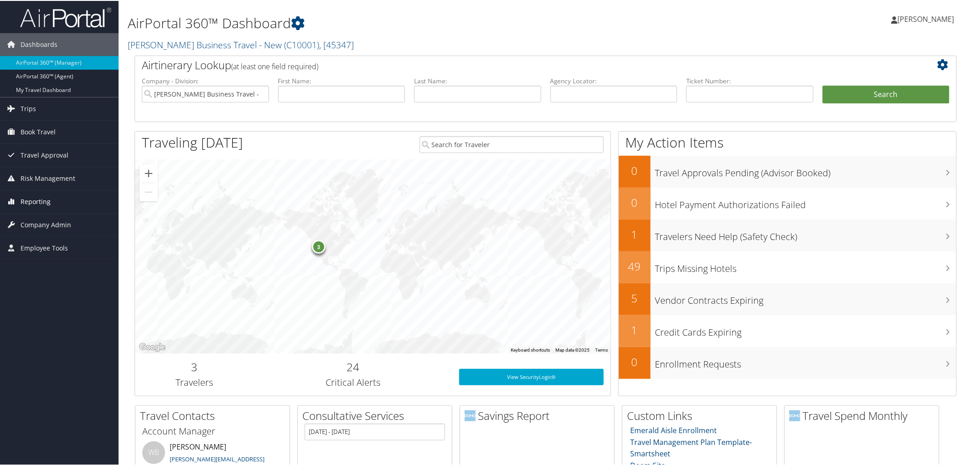 The height and width of the screenshot is (465, 969). I want to click on h2: Savings Report, so click(539, 415).